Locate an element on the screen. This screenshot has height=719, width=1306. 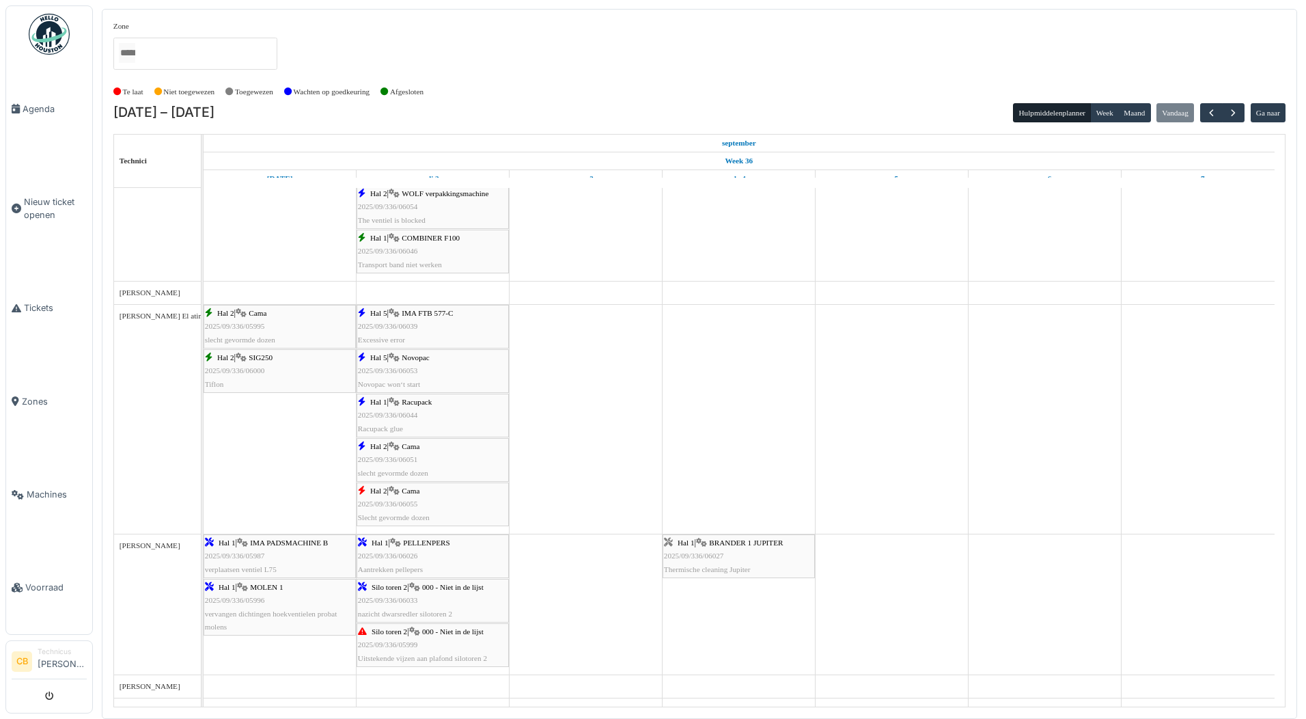
a: Zones is located at coordinates (49, 401).